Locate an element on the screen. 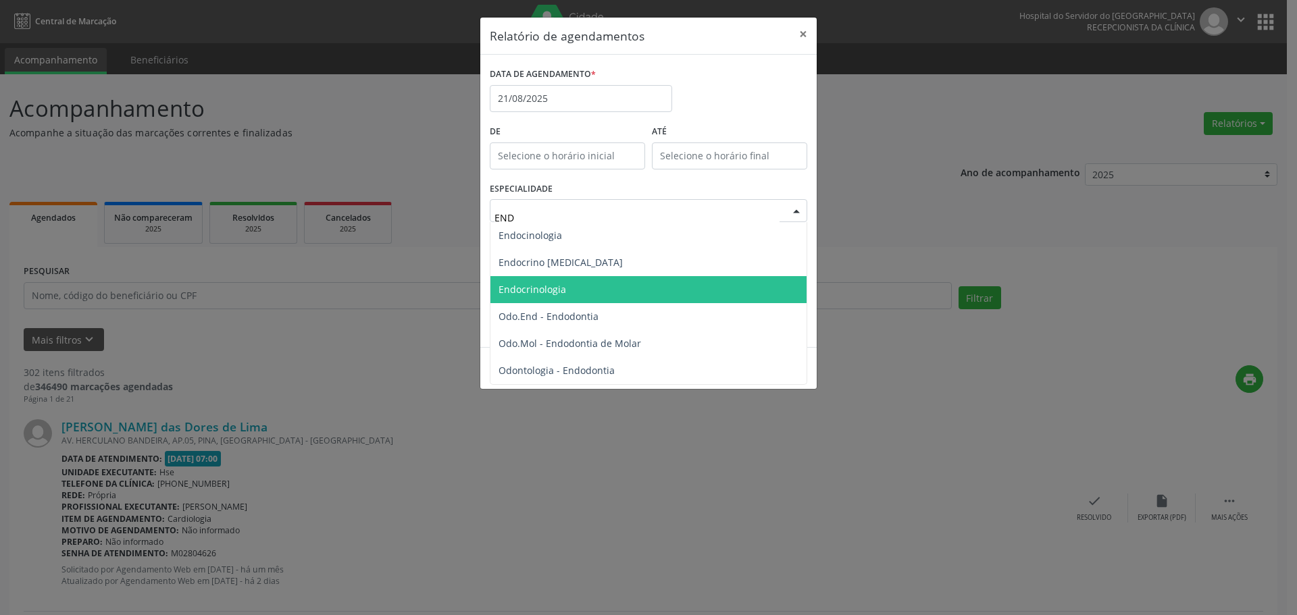  button: Close is located at coordinates (803, 34).